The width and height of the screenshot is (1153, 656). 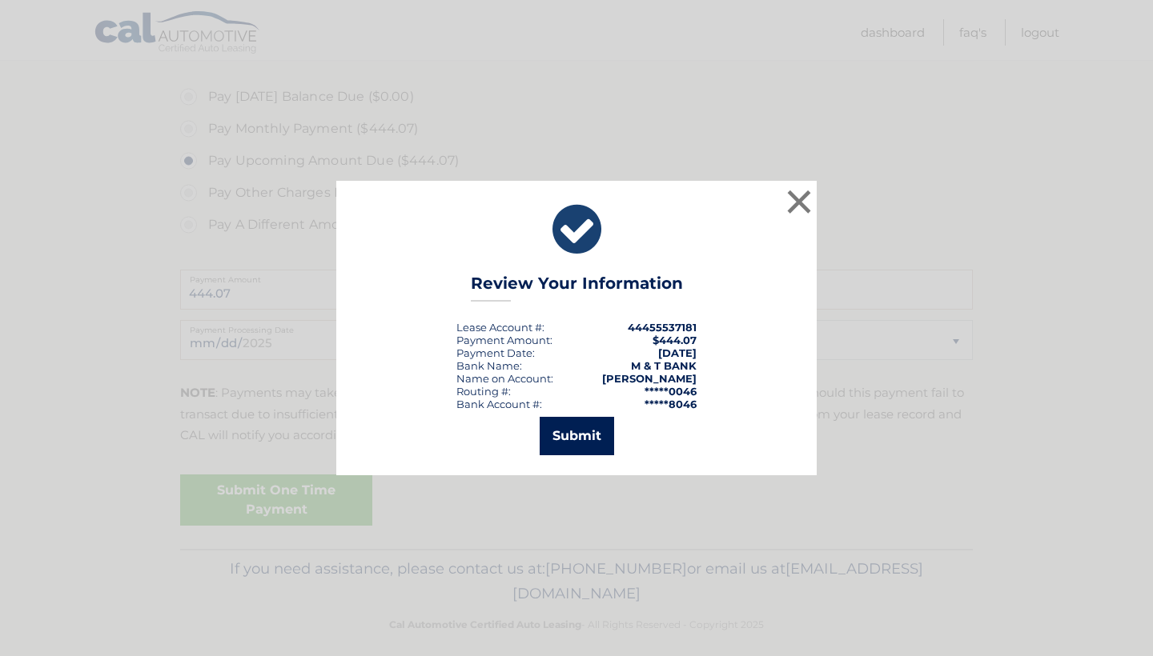 I want to click on span: Payment Date, so click(x=494, y=353).